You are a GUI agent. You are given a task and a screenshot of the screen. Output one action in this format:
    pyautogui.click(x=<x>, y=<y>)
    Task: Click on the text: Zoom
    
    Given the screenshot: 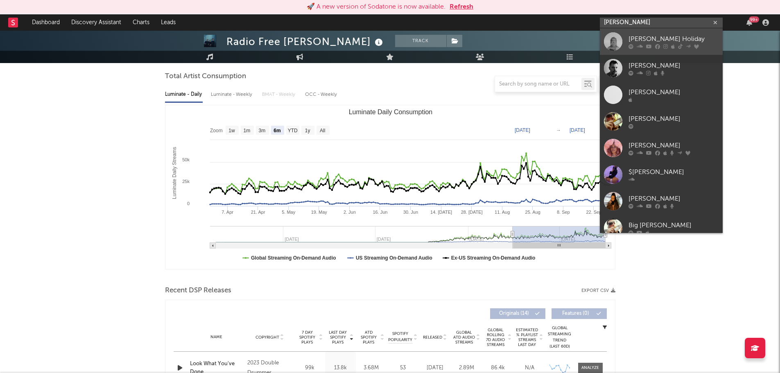 What is the action you would take?
    pyautogui.click(x=216, y=131)
    